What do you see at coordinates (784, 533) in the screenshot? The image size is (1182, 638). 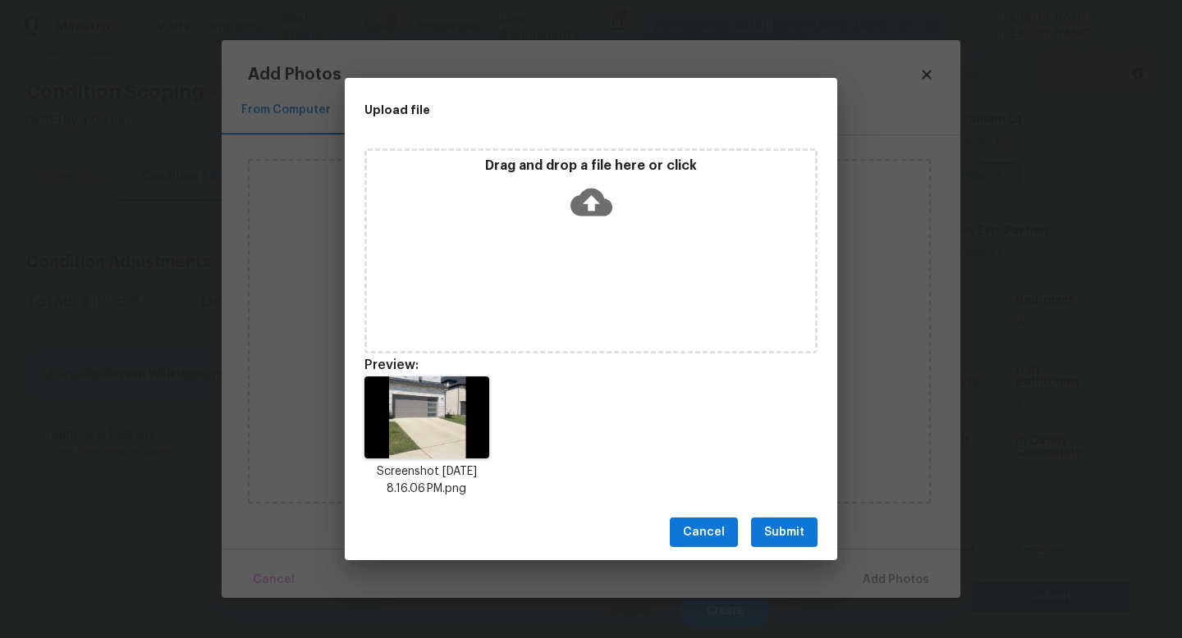 I see `button: Submit` at bounding box center [784, 533].